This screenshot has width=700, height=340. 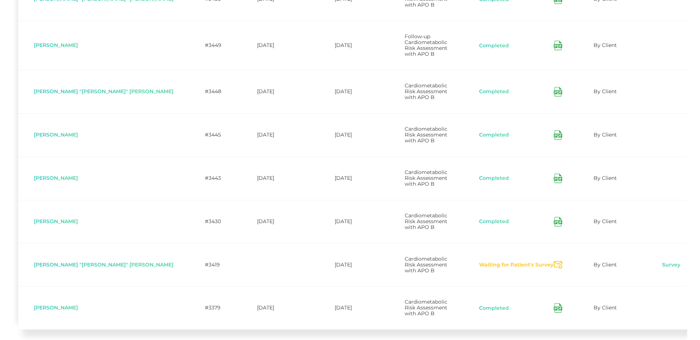 I want to click on td: #3379, so click(x=215, y=308).